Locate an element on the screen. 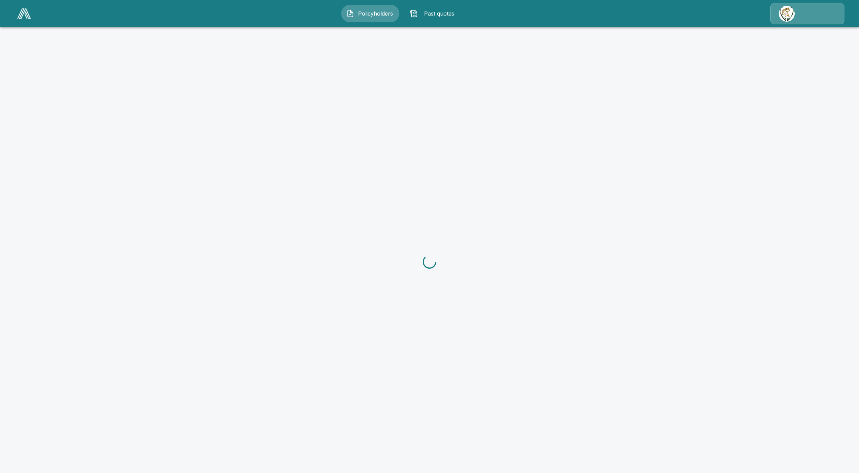 This screenshot has height=473, width=859. img: Policyholders Icon is located at coordinates (350, 14).